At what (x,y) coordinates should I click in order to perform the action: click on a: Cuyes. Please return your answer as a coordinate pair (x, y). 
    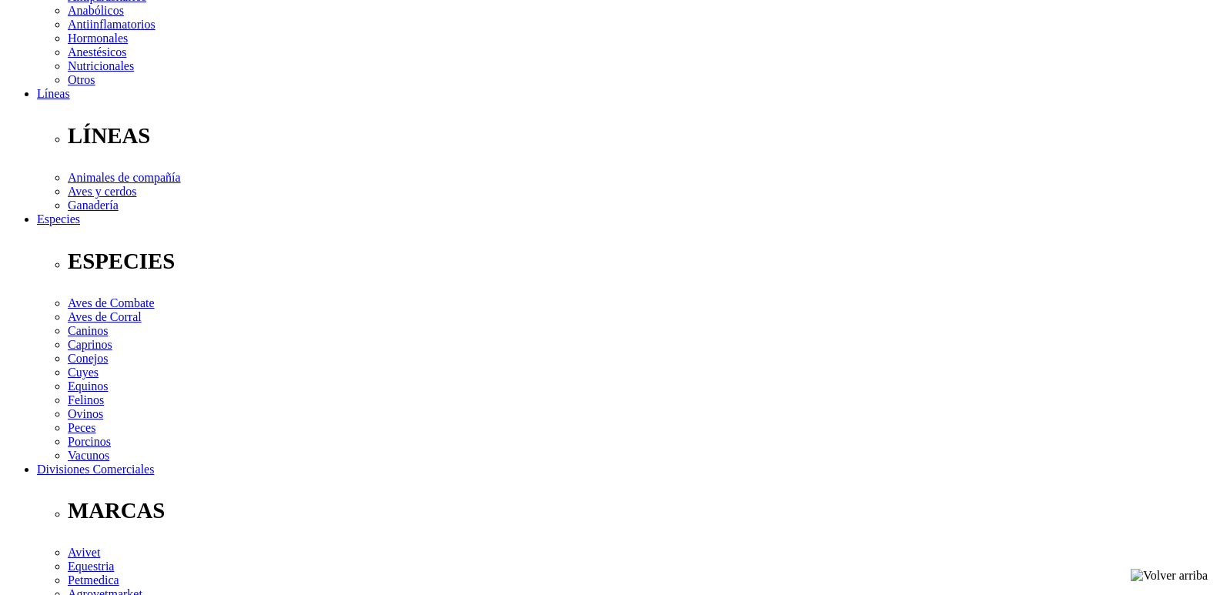
    Looking at the image, I should click on (83, 372).